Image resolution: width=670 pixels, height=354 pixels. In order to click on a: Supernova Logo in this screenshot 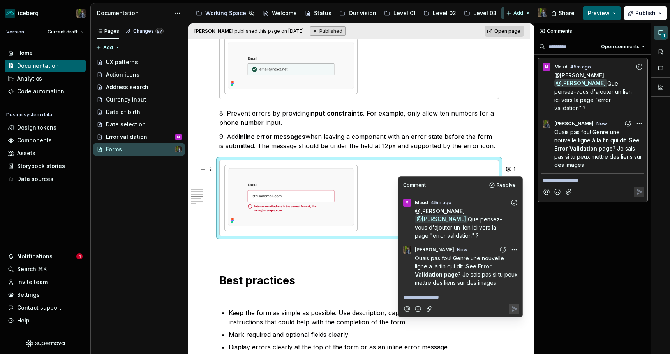, I will do `click(45, 344)`.